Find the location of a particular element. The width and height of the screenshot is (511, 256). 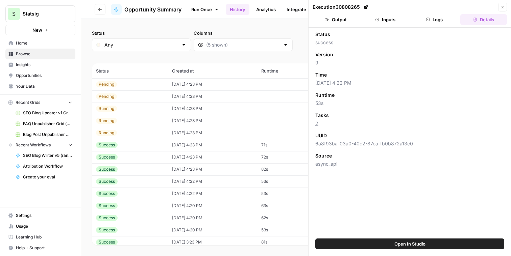

a: Blog Post Unpublisher Grid (master) is located at coordinates (44, 135).